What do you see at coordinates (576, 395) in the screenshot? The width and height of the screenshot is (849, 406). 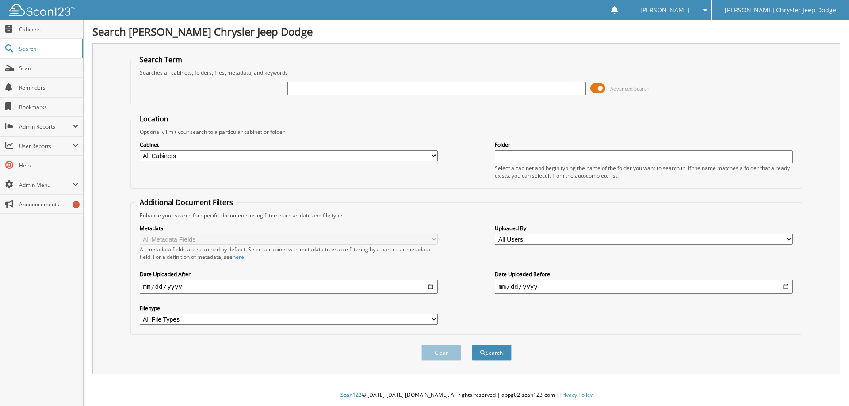 I see `a: Privacy Policy` at bounding box center [576, 395].